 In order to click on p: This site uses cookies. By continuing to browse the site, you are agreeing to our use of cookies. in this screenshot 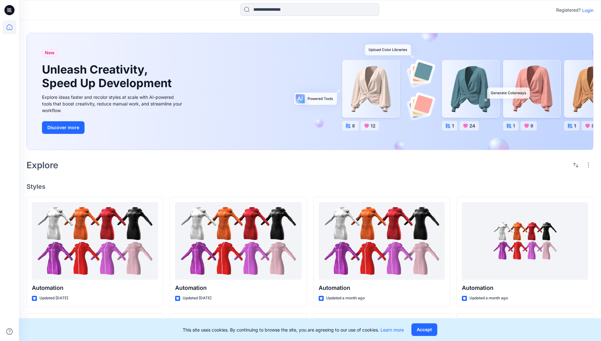, I will do `click(293, 329)`.